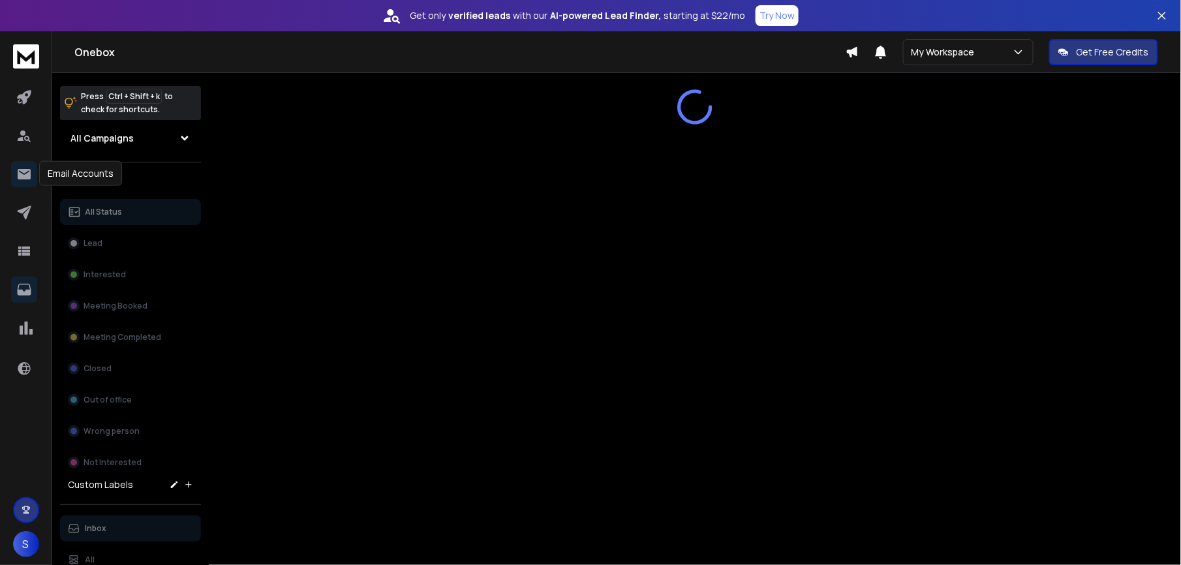 The height and width of the screenshot is (565, 1181). What do you see at coordinates (102, 138) in the screenshot?
I see `h1: All Campaigns` at bounding box center [102, 138].